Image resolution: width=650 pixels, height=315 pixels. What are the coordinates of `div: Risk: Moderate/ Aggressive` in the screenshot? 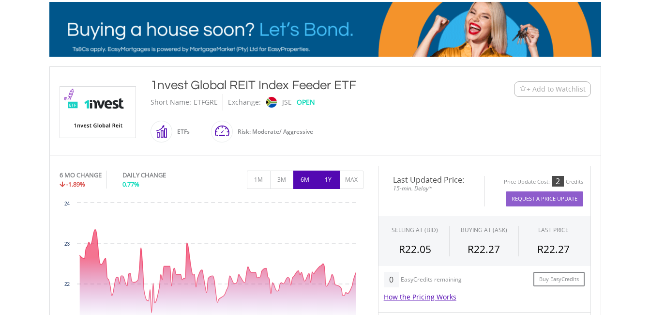 It's located at (273, 132).